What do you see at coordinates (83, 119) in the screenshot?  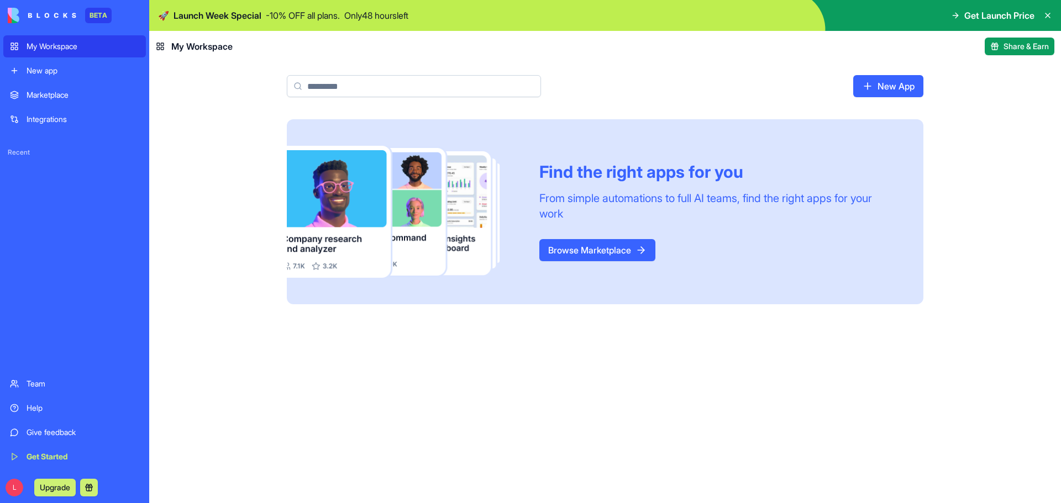 I see `div: Integrations` at bounding box center [83, 119].